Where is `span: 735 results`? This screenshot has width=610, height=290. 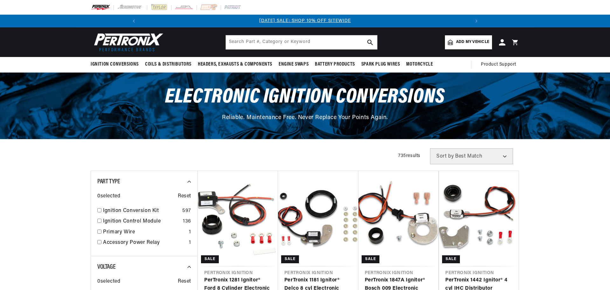
span: 735 results is located at coordinates (410, 156).